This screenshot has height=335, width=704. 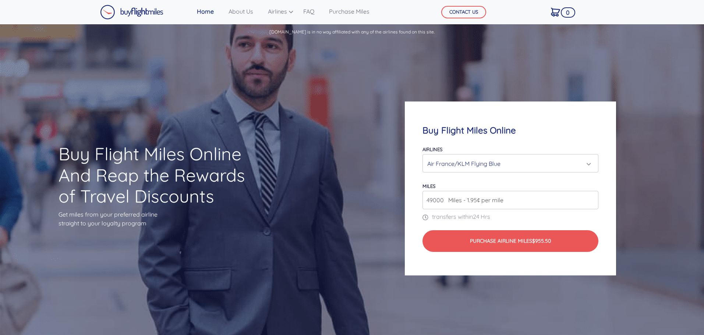 I want to click on a: About Us, so click(x=241, y=11).